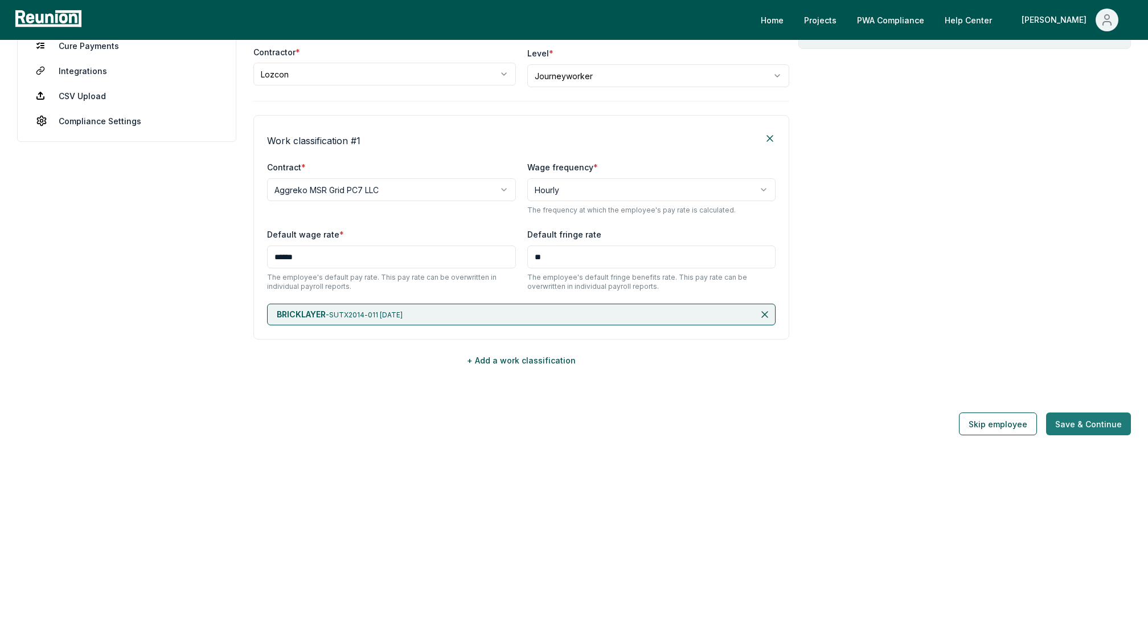  What do you see at coordinates (772, 20) in the screenshot?
I see `a: Home` at bounding box center [772, 20].